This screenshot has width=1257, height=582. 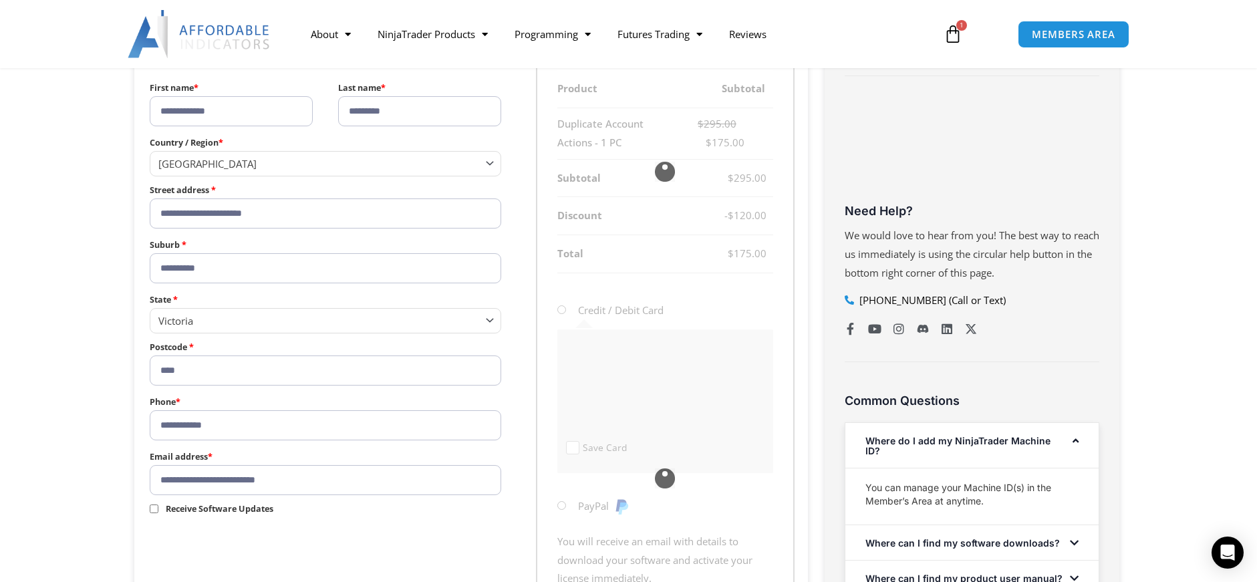 I want to click on span: State, so click(x=326, y=320).